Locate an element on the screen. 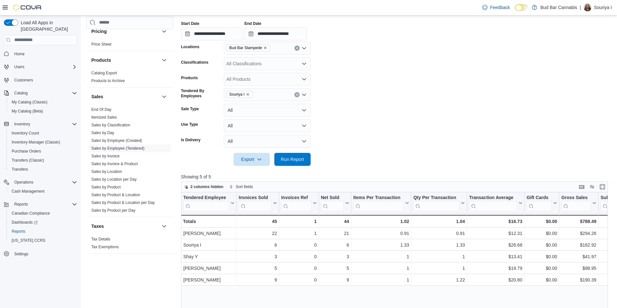 The image size is (617, 308). label: End Date is located at coordinates (253, 24).